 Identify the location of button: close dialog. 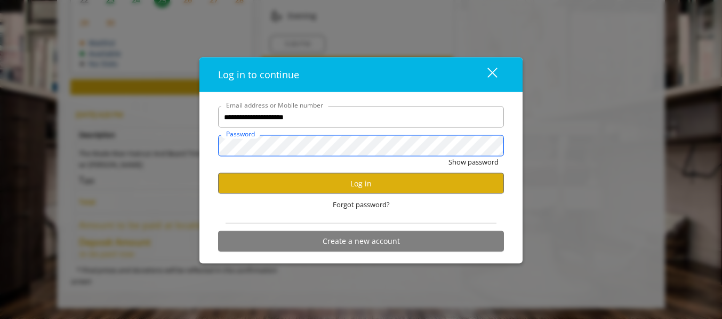
(486, 75).